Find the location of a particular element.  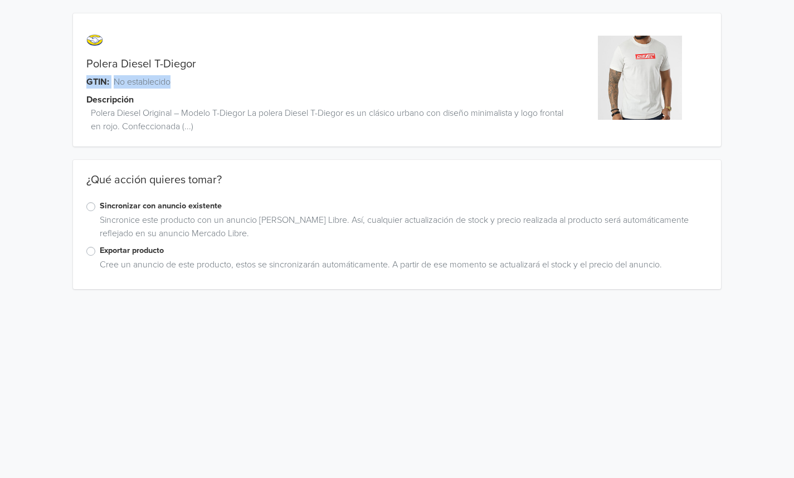

span: No establecido is located at coordinates (142, 82).